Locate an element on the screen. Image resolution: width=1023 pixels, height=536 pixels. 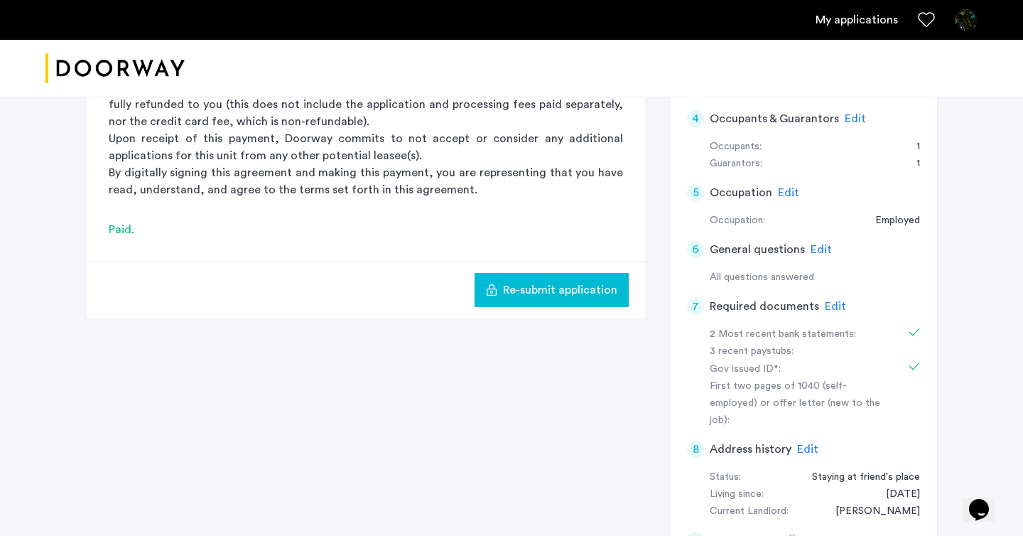
a: Cazamio logo is located at coordinates (115, 68).